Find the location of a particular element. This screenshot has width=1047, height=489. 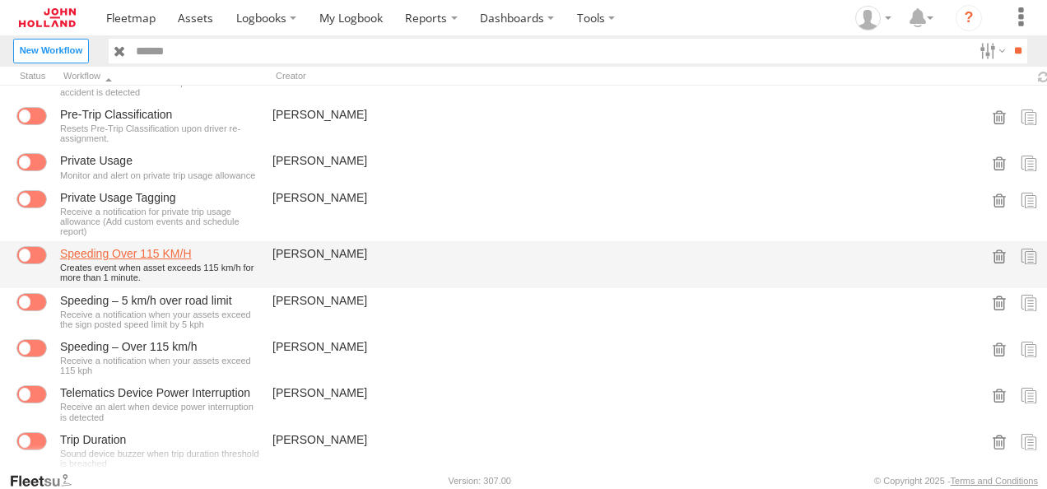

img: jhg-logo.svg is located at coordinates (47, 17).